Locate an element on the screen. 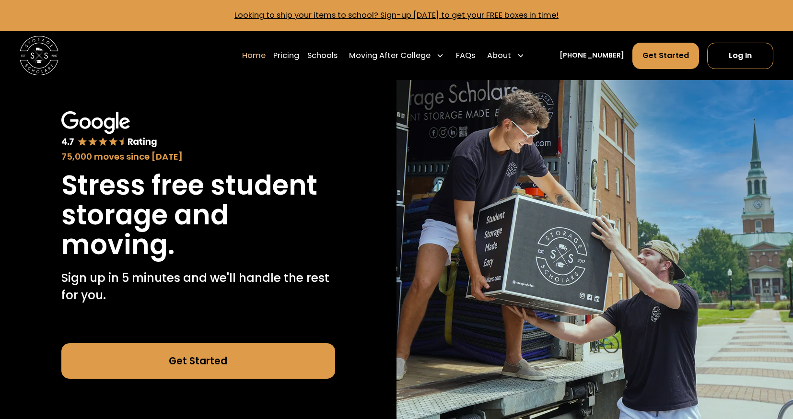 Image resolution: width=793 pixels, height=419 pixels. h1: Stress free student storage and moving. is located at coordinates (198, 215).